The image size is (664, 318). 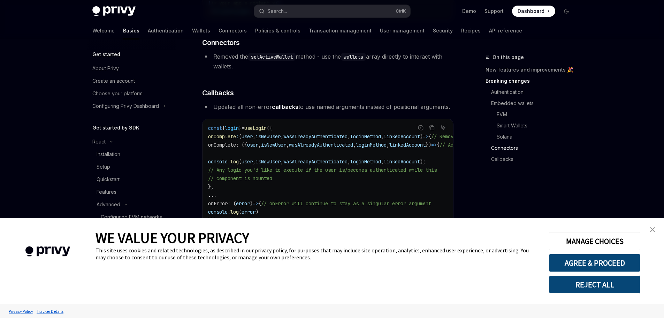 What do you see at coordinates (328, 61) in the screenshot?
I see `li: Removed the method - use the array directly to interact with wallets.` at bounding box center [328, 61].